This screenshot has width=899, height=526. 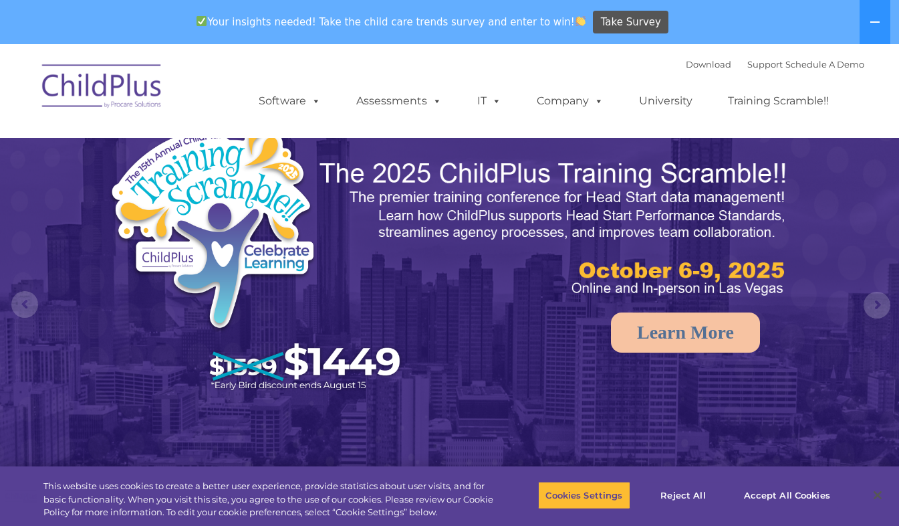 I want to click on a: Assessments, so click(x=399, y=101).